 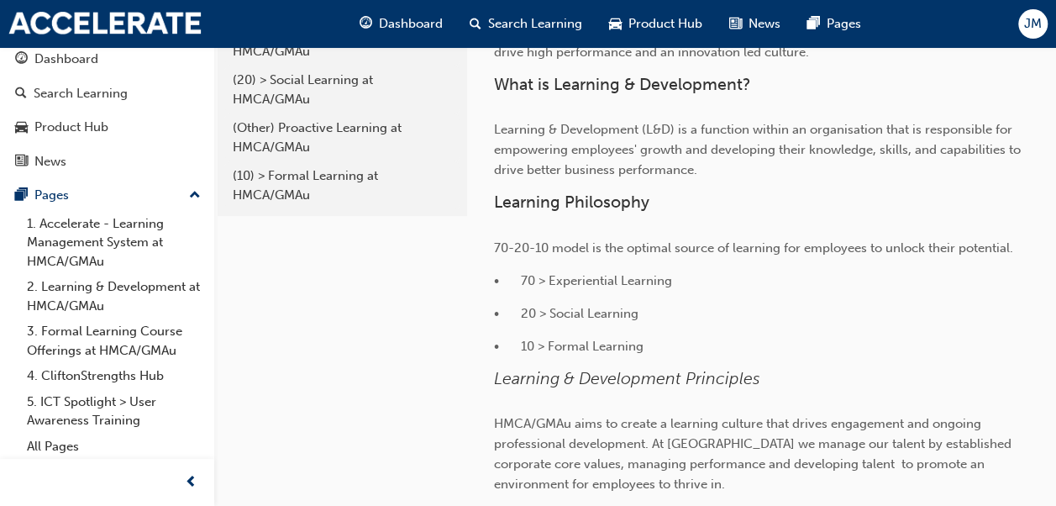 I want to click on span: Pages, so click(x=844, y=24).